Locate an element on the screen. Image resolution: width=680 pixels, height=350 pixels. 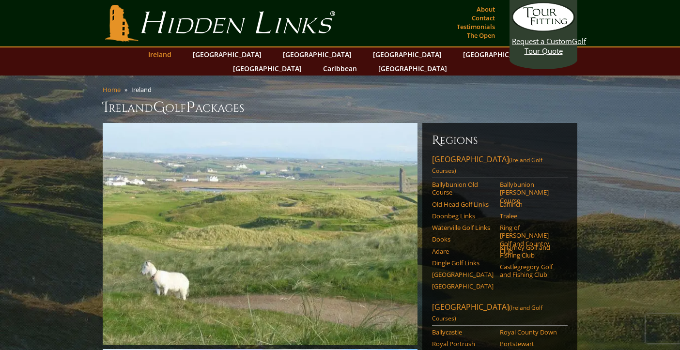
a: About is located at coordinates (486, 9).